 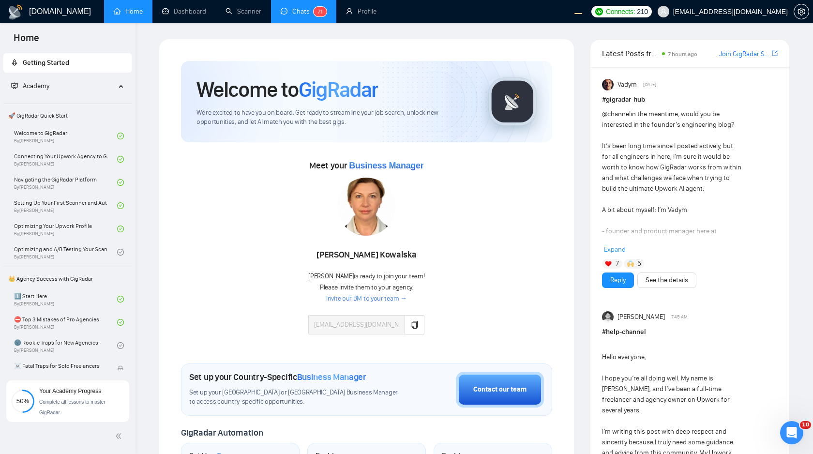 I want to click on span: setting, so click(x=801, y=12).